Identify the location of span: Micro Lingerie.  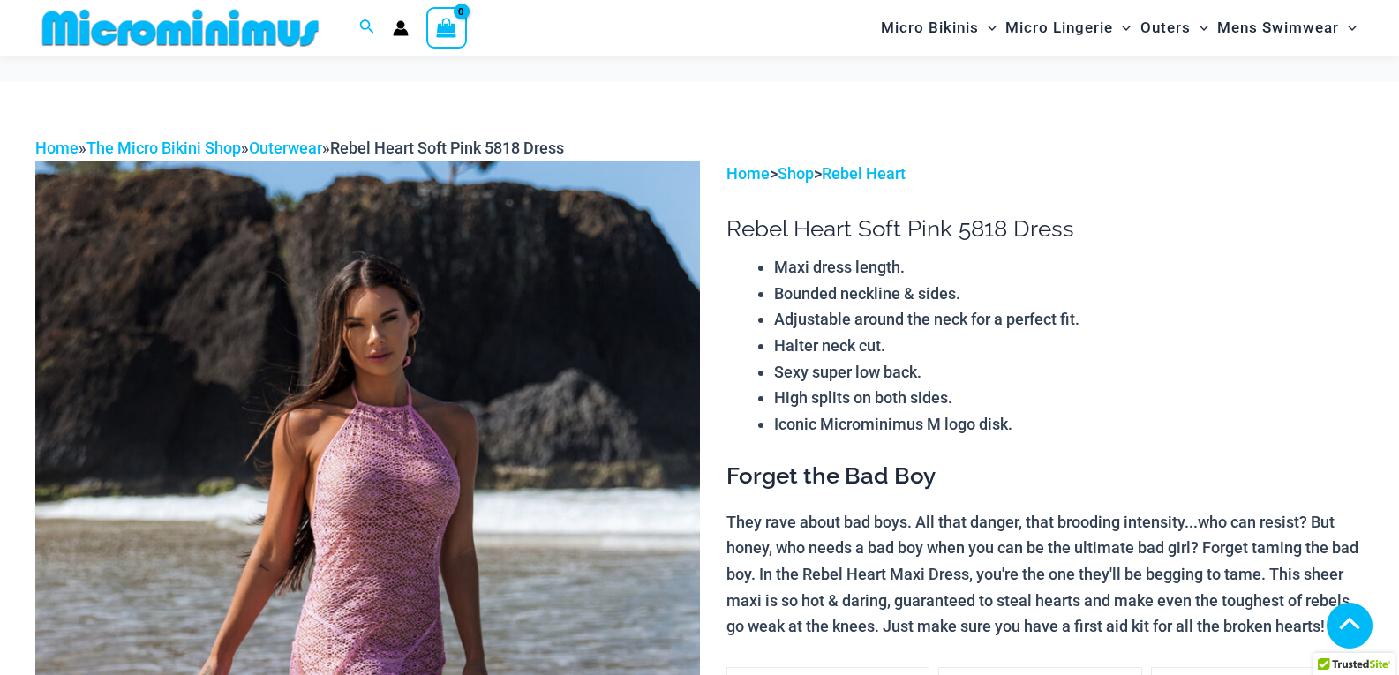
(1059, 27).